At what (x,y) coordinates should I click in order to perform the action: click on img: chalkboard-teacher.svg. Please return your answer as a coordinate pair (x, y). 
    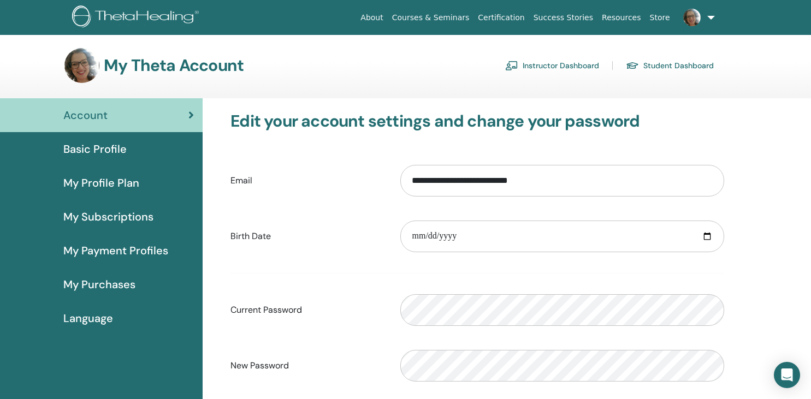
    Looking at the image, I should click on (512, 66).